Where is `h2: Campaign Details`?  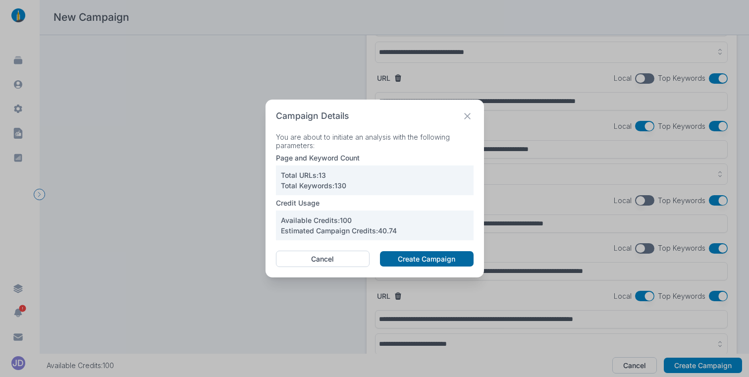 h2: Campaign Details is located at coordinates (312, 116).